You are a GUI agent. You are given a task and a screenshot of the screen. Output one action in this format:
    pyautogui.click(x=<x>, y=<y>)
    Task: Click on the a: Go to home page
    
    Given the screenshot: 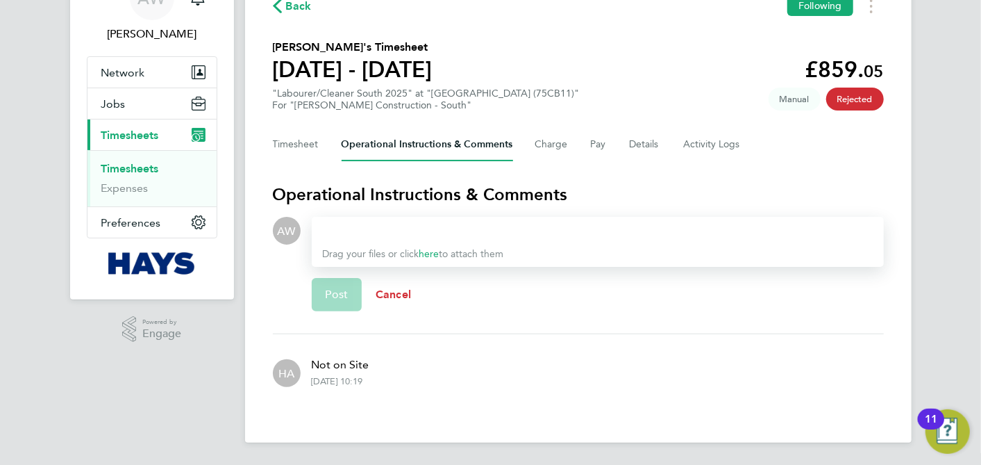 What is the action you would take?
    pyautogui.click(x=152, y=263)
    